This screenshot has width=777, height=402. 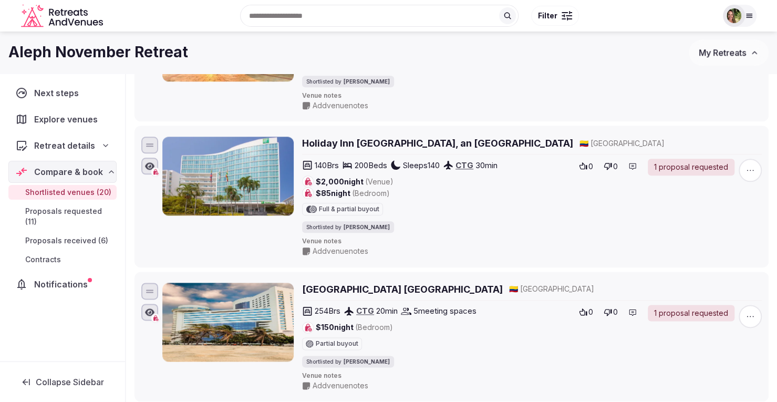 What do you see at coordinates (63, 16) in the screenshot?
I see `a: Visit the homepage` at bounding box center [63, 16].